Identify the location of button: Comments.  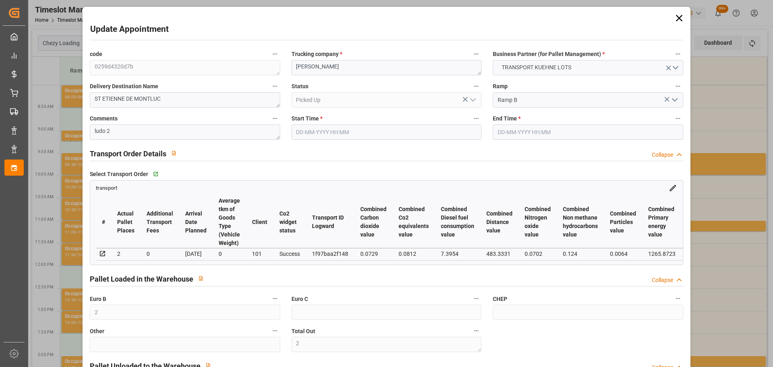
(275, 118).